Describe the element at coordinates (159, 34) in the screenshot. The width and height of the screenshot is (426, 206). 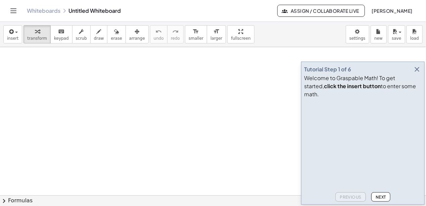
I see `button: undoundo` at that location.